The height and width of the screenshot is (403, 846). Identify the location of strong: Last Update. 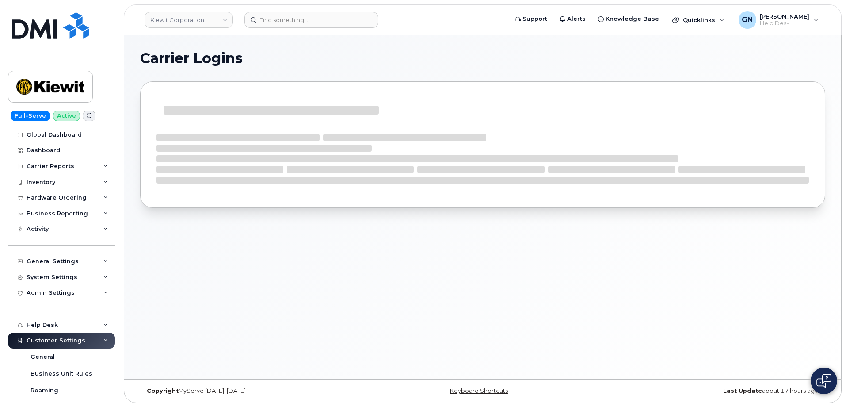
(742, 390).